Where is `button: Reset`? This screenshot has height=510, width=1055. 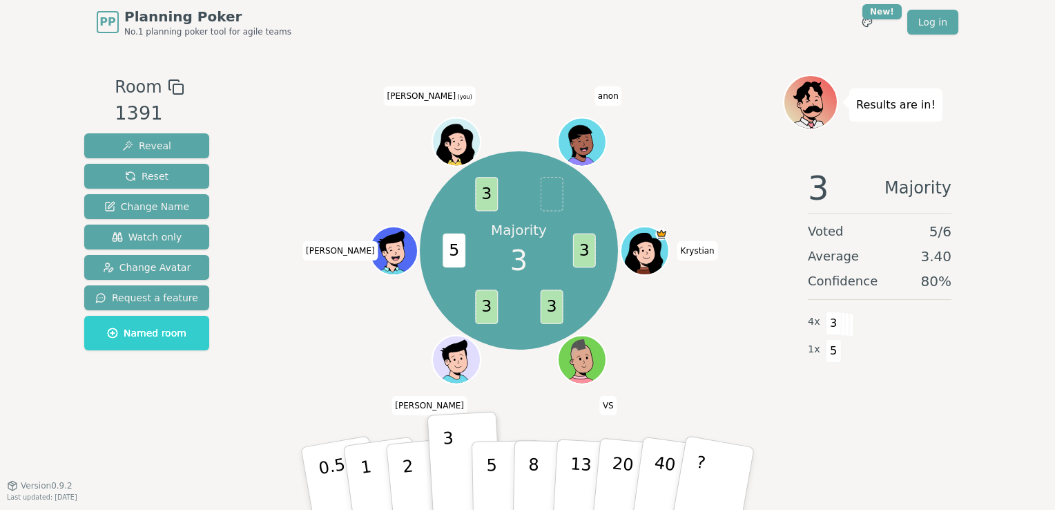
button: Reset is located at coordinates (146, 176).